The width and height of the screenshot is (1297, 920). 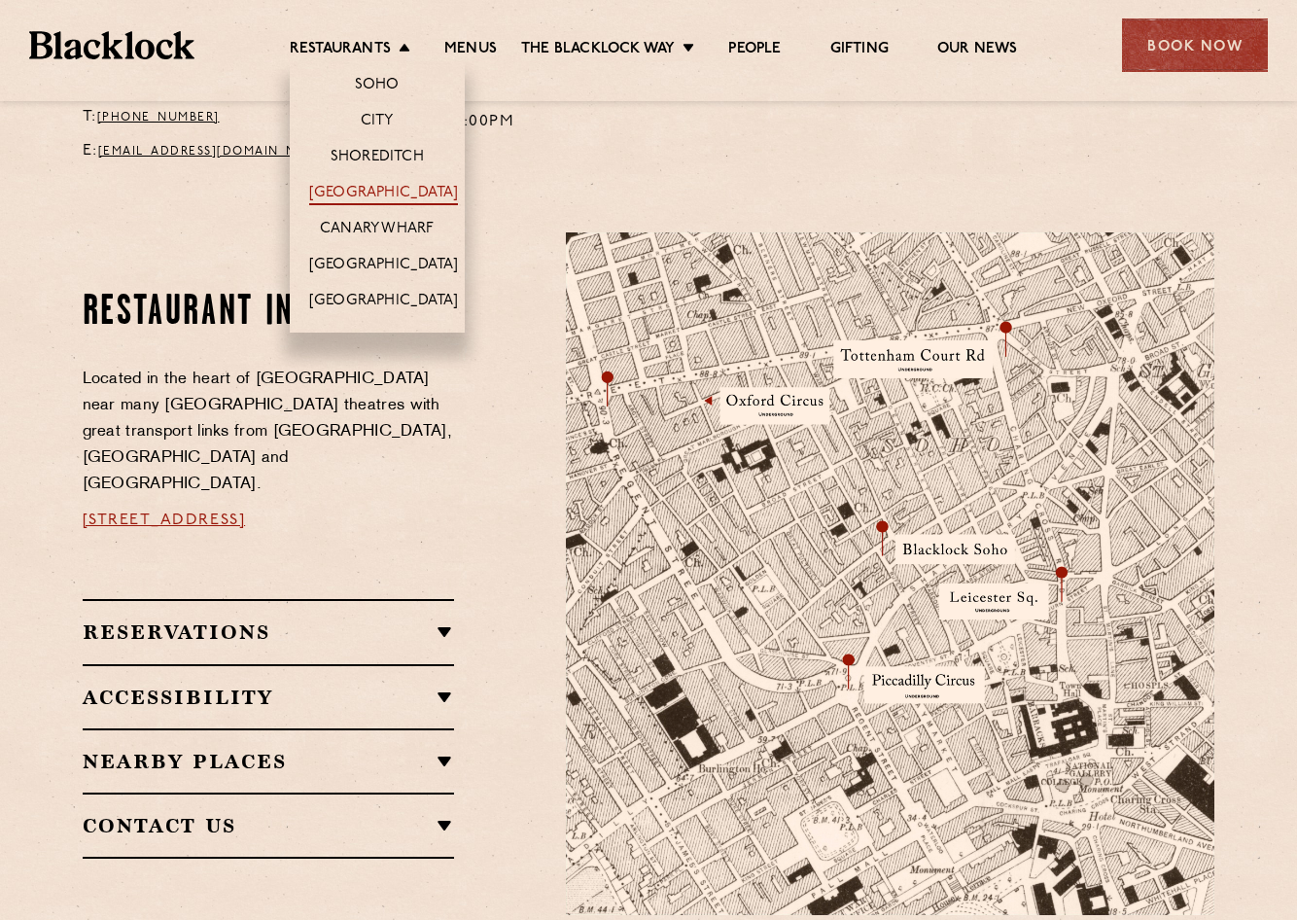 I want to click on a: City, so click(x=377, y=123).